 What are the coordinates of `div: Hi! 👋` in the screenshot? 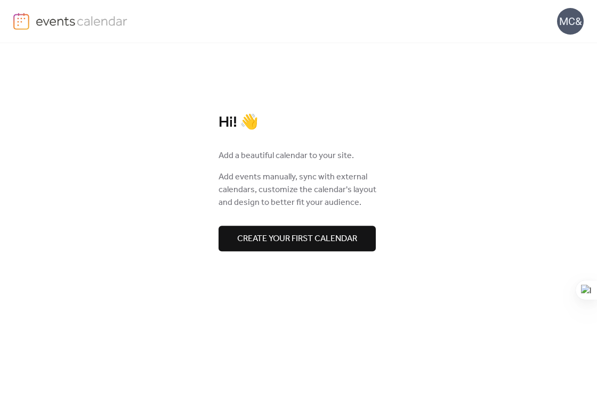 It's located at (298, 123).